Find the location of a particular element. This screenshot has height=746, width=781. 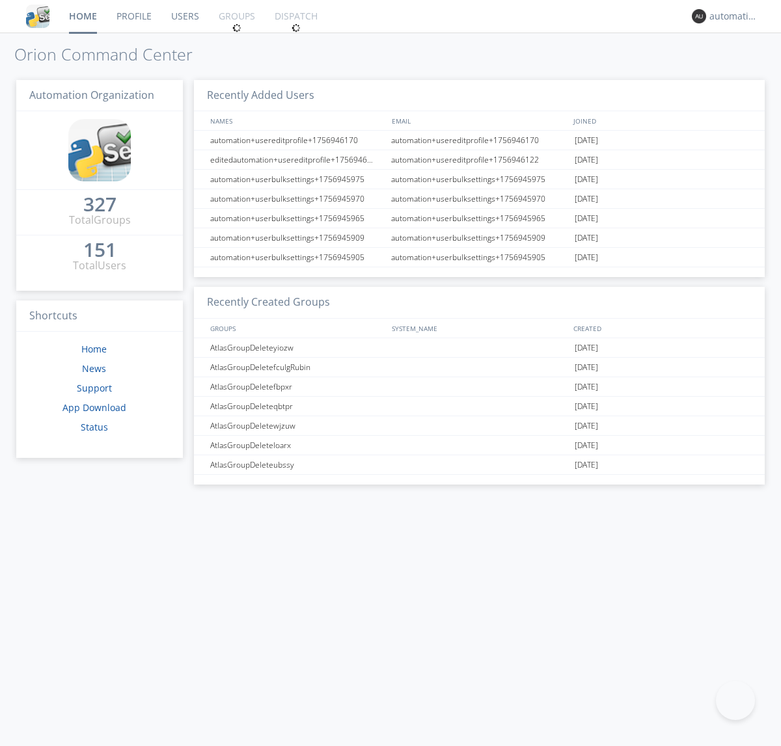

div: 151 is located at coordinates (100, 250).